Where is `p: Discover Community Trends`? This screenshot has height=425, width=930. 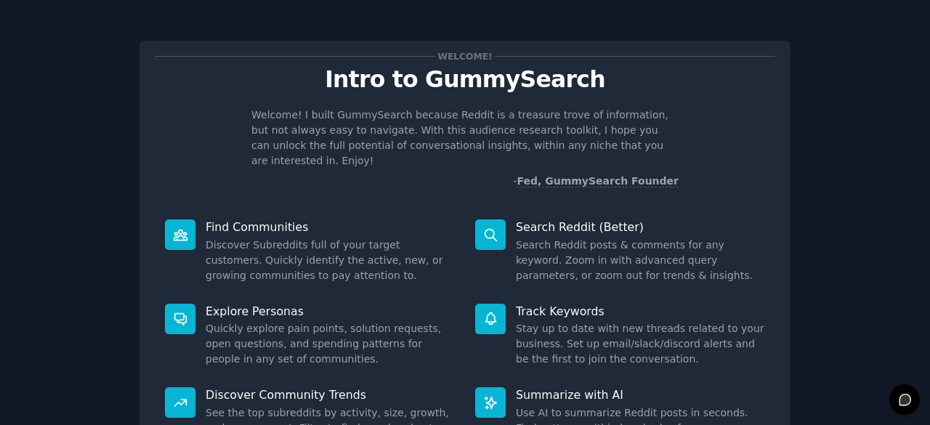
p: Discover Community Trends is located at coordinates (330, 394).